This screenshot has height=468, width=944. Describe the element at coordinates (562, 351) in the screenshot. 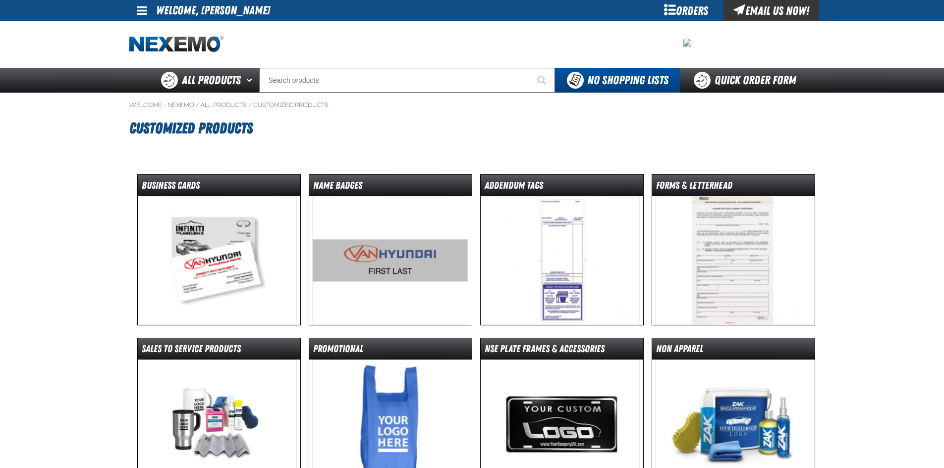

I see `dt: nse Plate Frames & Accessories` at that location.